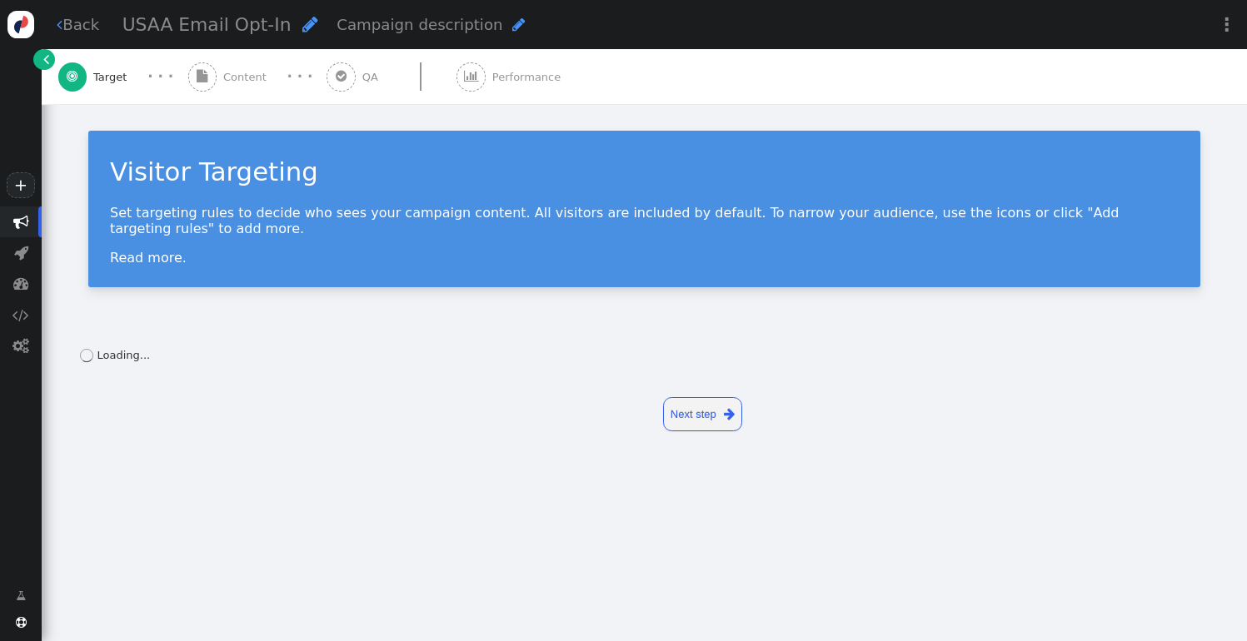  What do you see at coordinates (113, 77) in the screenshot?
I see `span: Target` at bounding box center [113, 77].